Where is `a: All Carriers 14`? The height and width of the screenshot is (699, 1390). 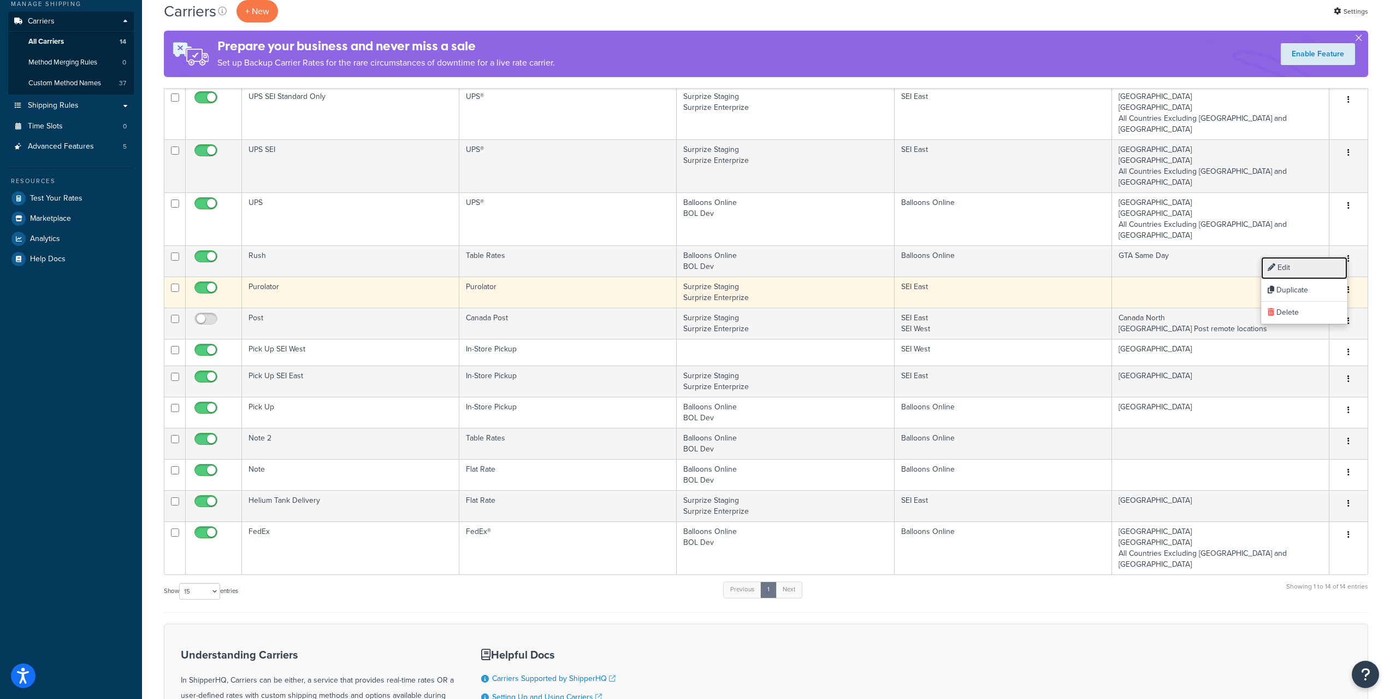
a: All Carriers 14 is located at coordinates (71, 42).